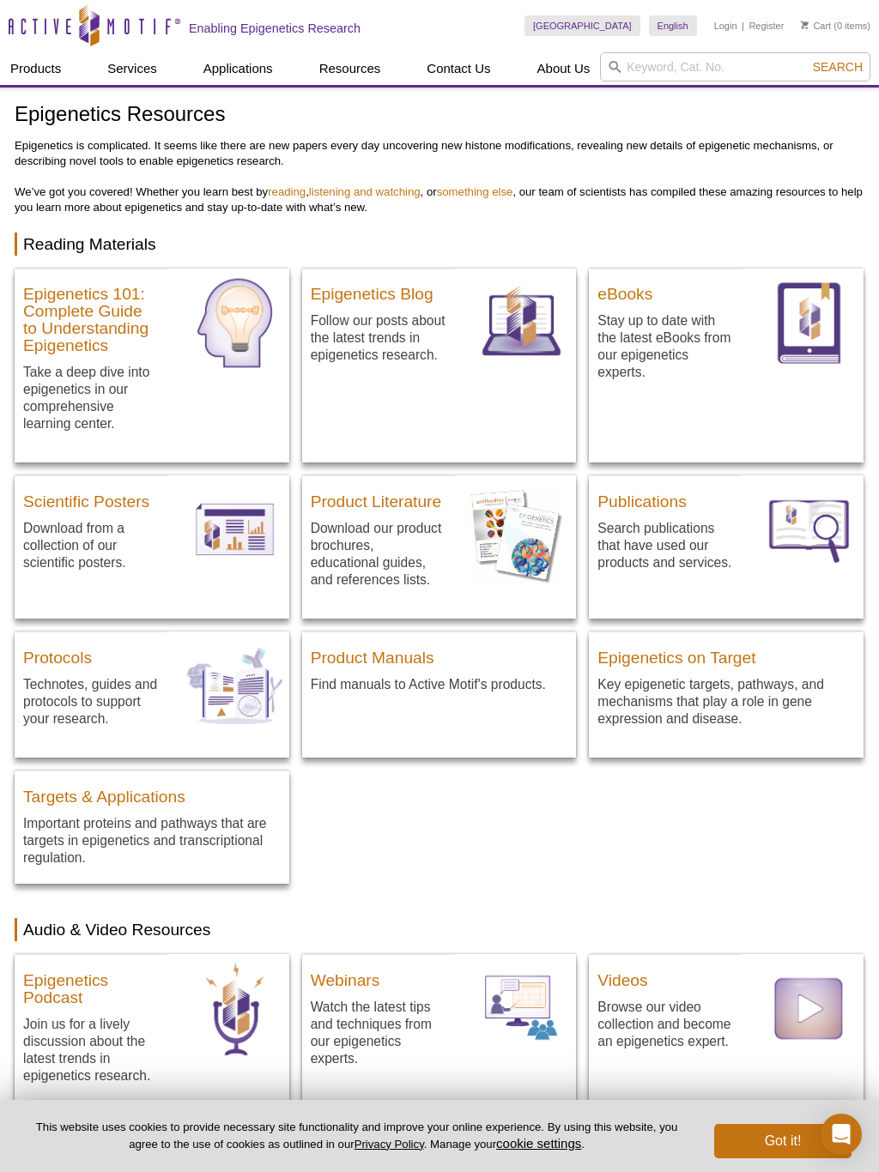  What do you see at coordinates (765, 26) in the screenshot?
I see `a: Register` at bounding box center [765, 26].